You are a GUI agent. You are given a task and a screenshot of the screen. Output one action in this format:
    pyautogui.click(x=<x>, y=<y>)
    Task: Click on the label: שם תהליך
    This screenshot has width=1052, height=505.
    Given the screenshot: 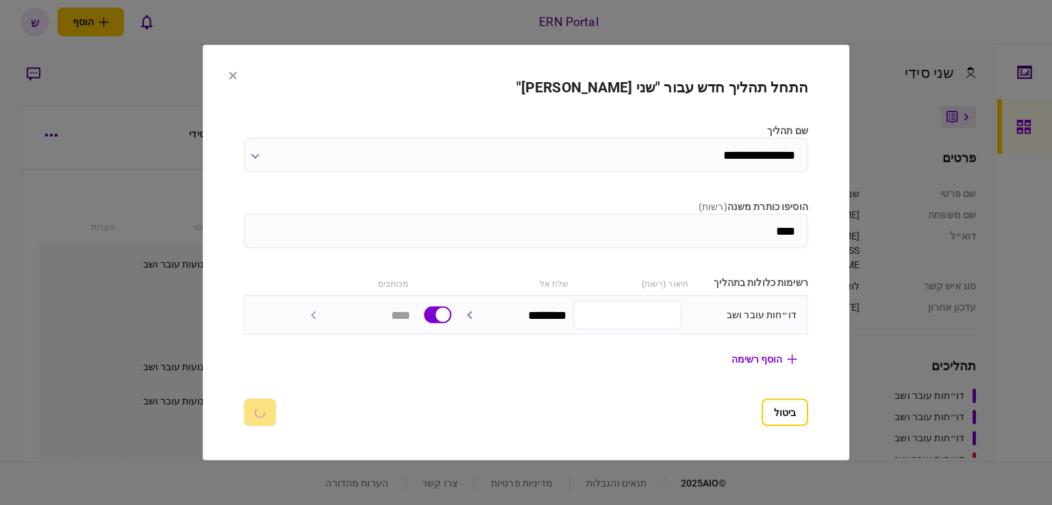 What is the action you would take?
    pyautogui.click(x=526, y=131)
    